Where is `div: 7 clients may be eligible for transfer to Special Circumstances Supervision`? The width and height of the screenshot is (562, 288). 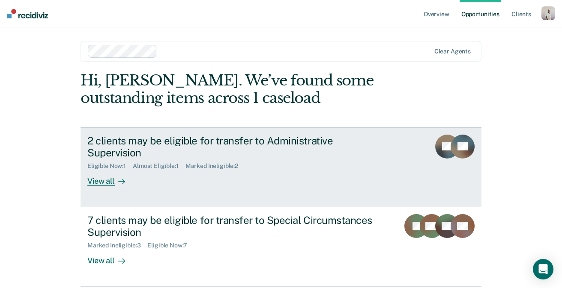 div: 7 clients may be eligible for transfer to Special Circumstances Supervision is located at coordinates (238, 227).